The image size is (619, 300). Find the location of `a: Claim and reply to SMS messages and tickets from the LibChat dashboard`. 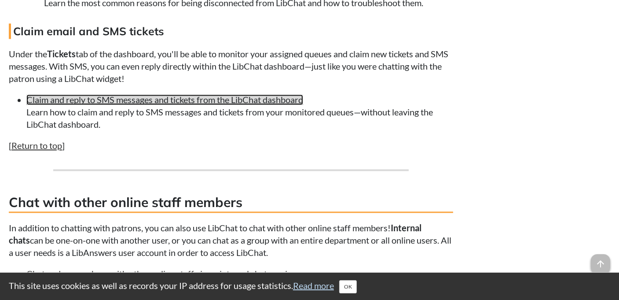

a: Claim and reply to SMS messages and tickets from the LibChat dashboard is located at coordinates (165, 100).